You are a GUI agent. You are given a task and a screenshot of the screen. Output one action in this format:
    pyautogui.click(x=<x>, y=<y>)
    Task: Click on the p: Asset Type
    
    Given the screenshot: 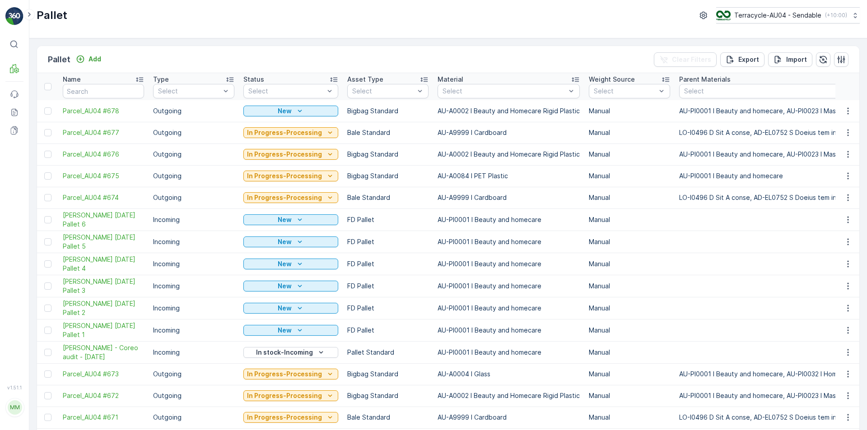 What is the action you would take?
    pyautogui.click(x=365, y=79)
    